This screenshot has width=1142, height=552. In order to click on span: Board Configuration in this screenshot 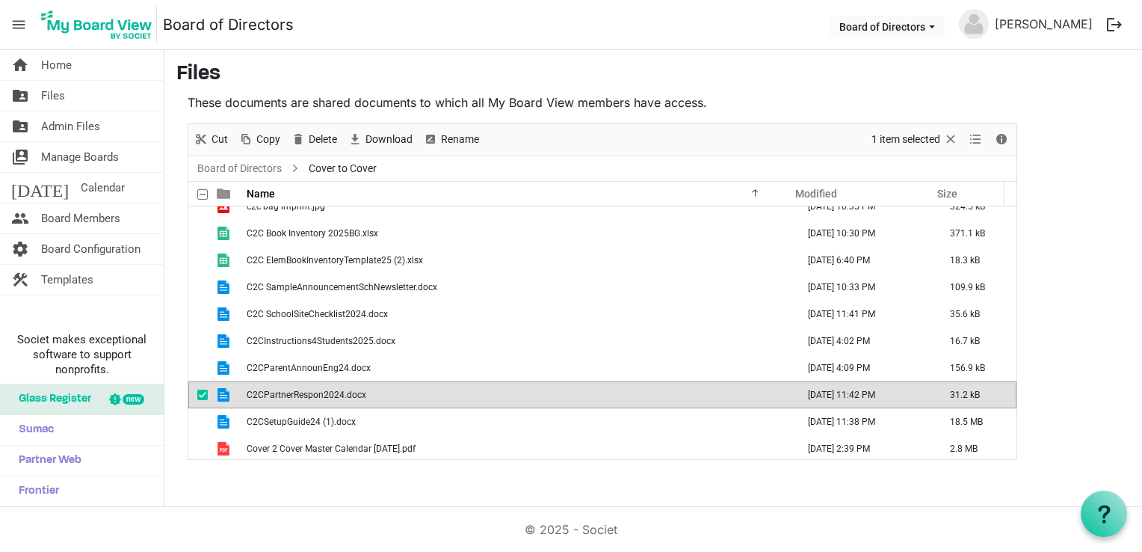, I will do `click(90, 249)`.